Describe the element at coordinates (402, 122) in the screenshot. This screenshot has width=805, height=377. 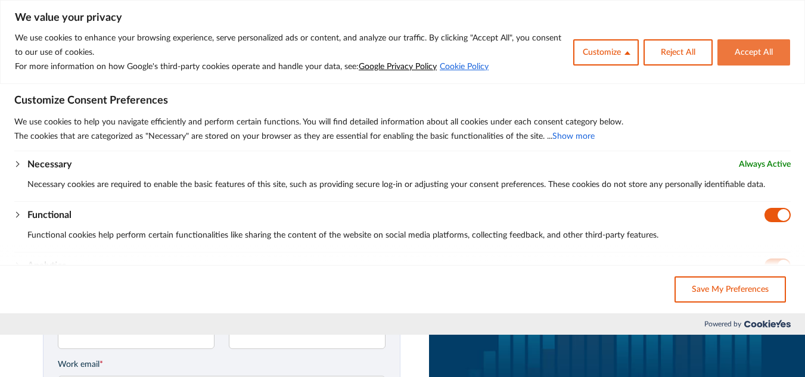
I see `p: We use cookies to help you navigate efficiently and perform certain functions. You will find deta...` at that location.